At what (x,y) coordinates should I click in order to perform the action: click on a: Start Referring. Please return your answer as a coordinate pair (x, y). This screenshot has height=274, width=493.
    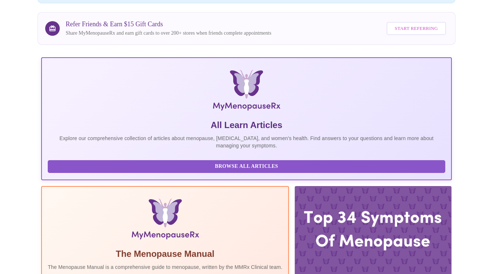
    Looking at the image, I should click on (416, 28).